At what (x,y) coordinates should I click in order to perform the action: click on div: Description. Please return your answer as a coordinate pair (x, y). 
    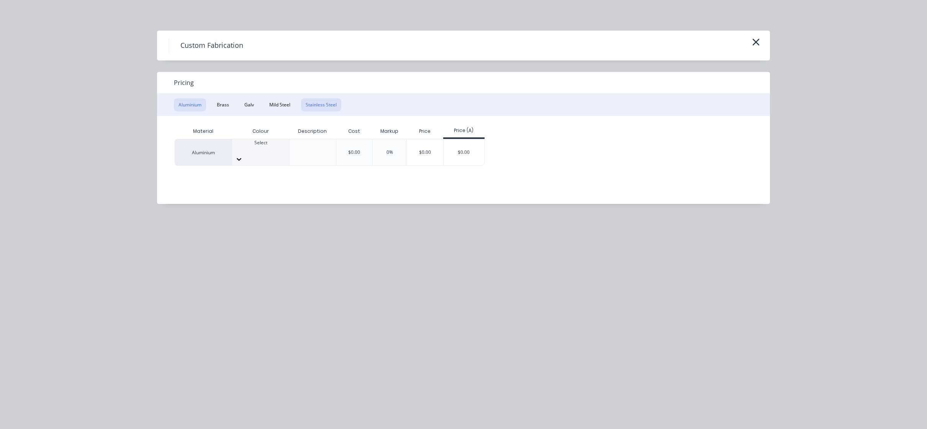
    Looking at the image, I should click on (312, 131).